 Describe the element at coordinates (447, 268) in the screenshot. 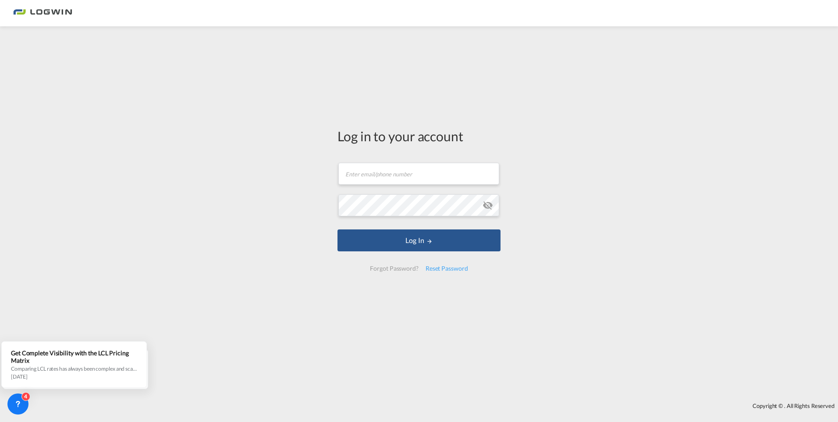

I see `div: Reset Password` at that location.